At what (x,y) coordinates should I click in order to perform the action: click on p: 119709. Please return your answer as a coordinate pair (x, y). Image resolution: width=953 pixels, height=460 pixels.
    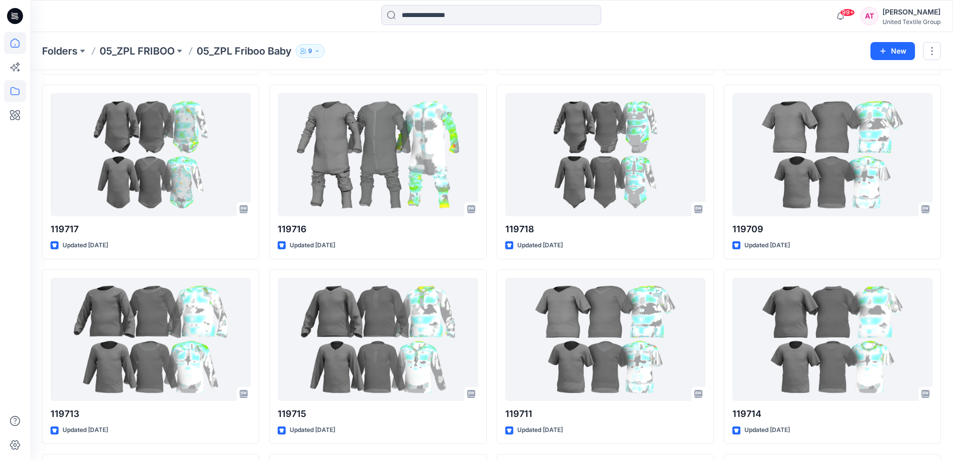
    Looking at the image, I should click on (832, 229).